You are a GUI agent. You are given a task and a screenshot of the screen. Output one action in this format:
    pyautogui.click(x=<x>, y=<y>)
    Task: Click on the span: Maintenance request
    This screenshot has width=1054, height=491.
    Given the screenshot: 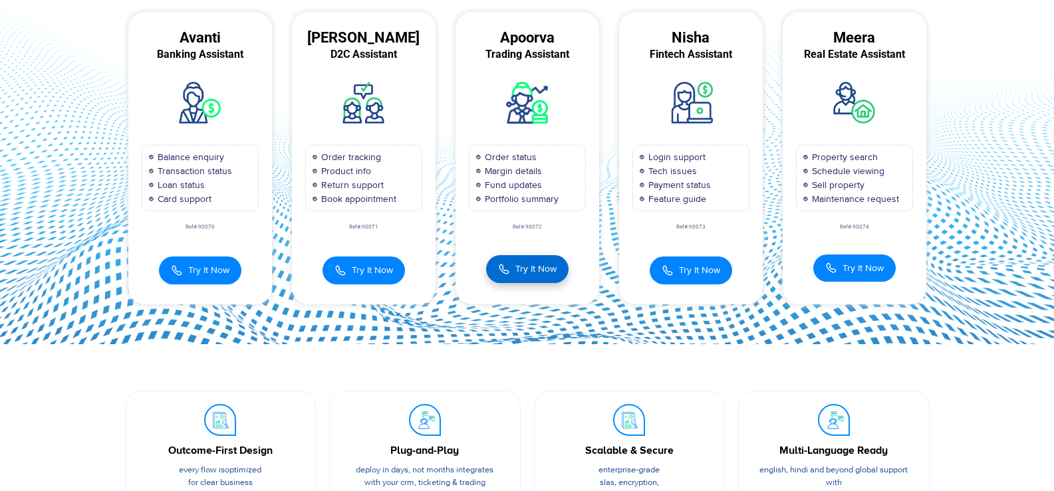 What is the action you would take?
    pyautogui.click(x=854, y=199)
    